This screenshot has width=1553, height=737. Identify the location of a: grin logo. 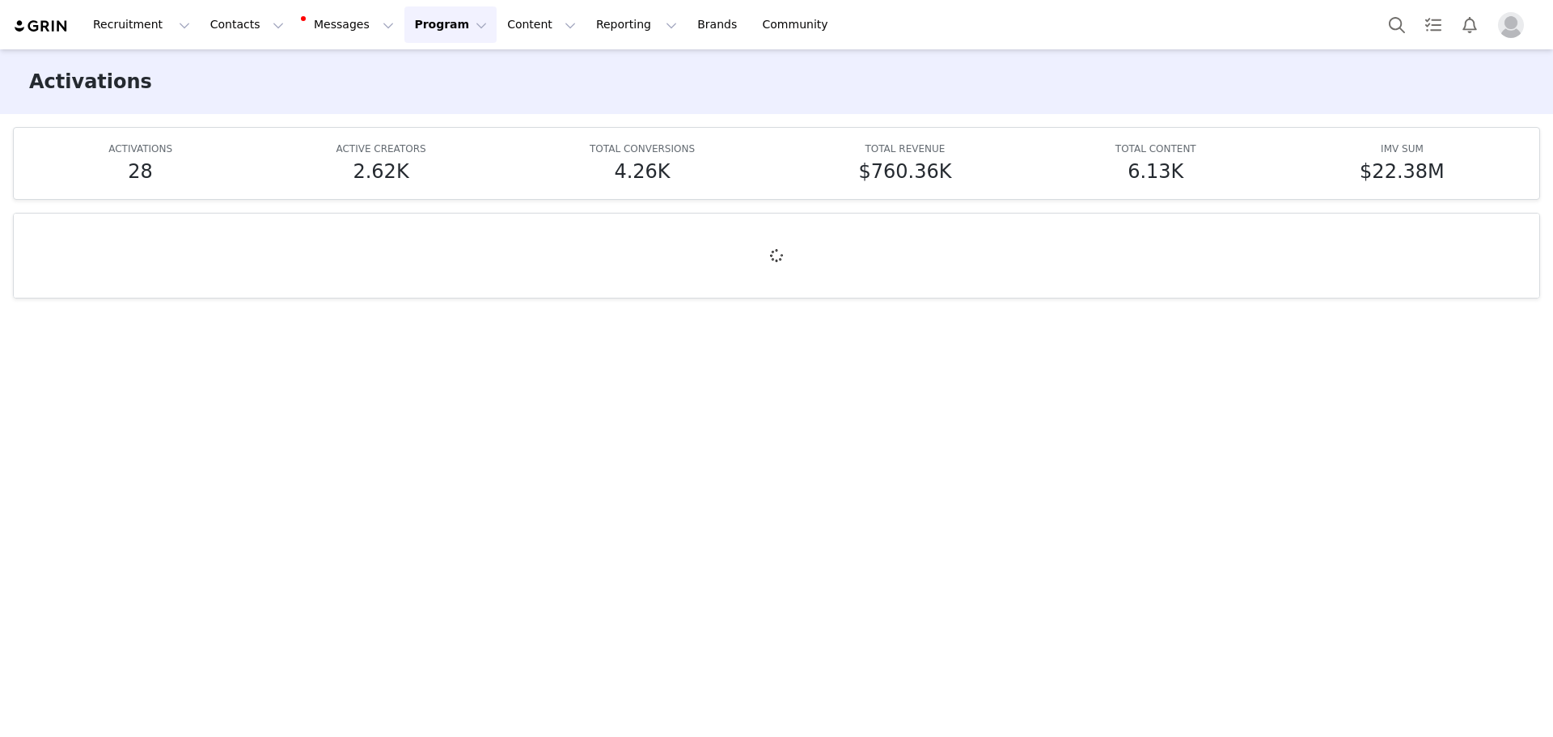
(41, 26).